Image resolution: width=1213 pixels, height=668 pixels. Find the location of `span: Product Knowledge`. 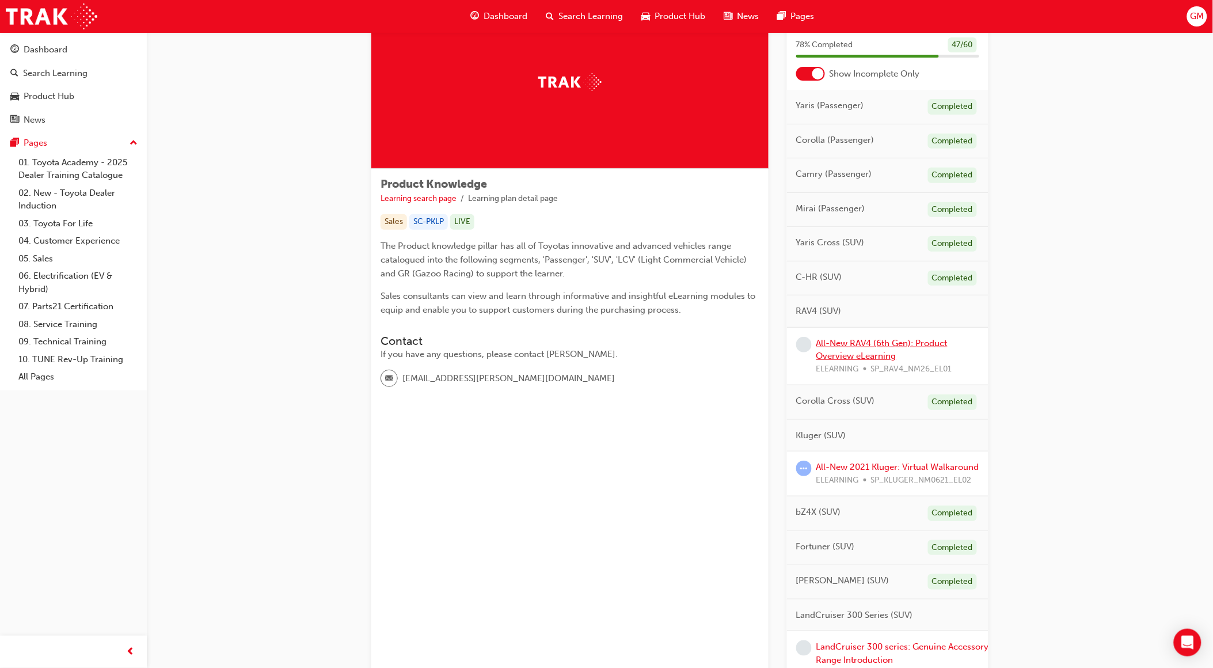

span: Product Knowledge is located at coordinates (433, 184).